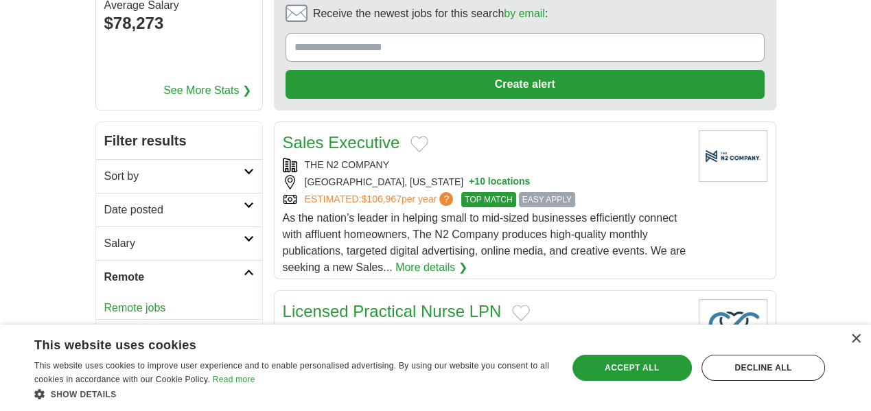 This screenshot has width=871, height=411. I want to click on div: Decline all, so click(763, 368).